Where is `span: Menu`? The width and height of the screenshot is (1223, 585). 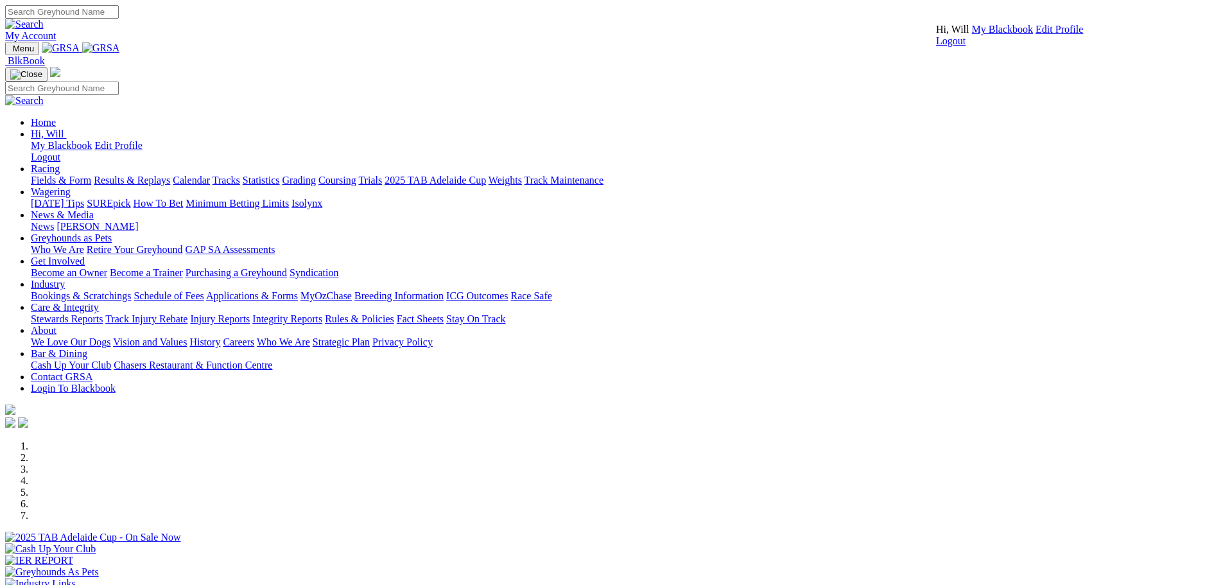 span: Menu is located at coordinates (23, 48).